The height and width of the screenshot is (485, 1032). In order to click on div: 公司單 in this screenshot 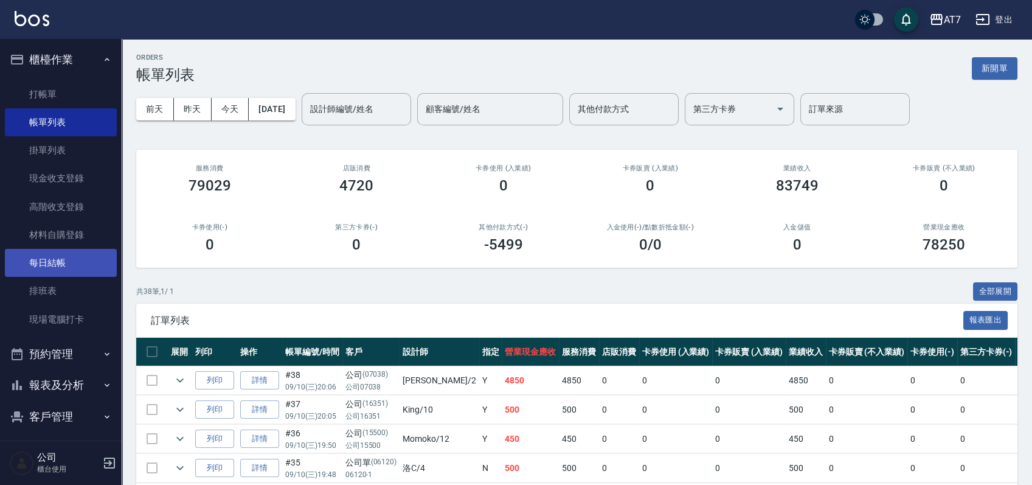, I will do `click(371, 462)`.